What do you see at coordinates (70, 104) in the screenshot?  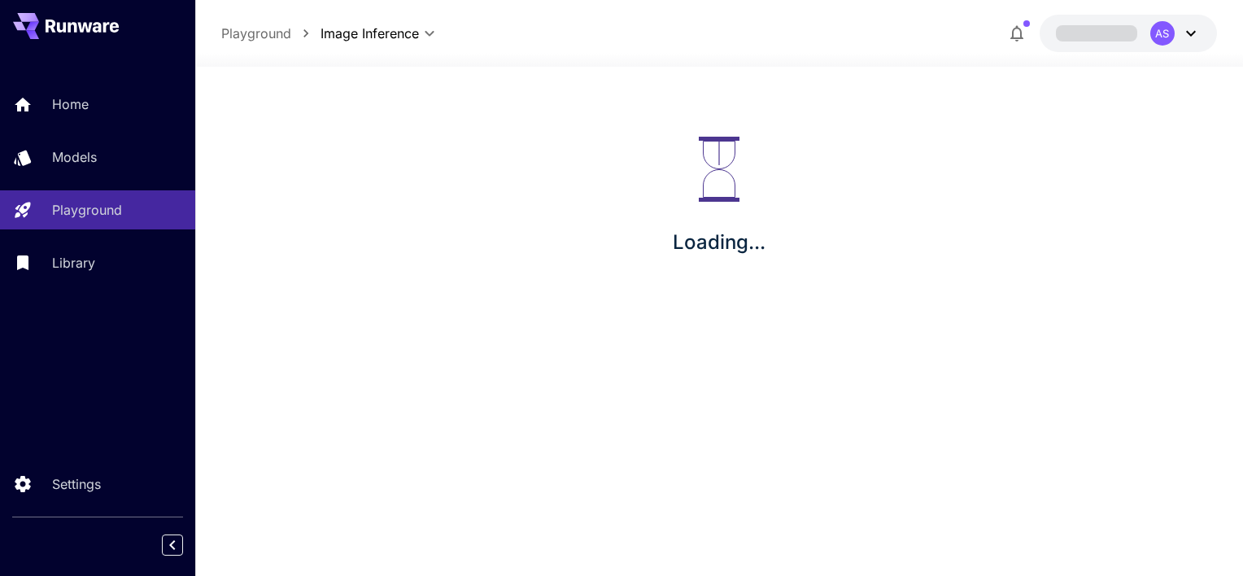 I see `p: Home` at bounding box center [70, 104].